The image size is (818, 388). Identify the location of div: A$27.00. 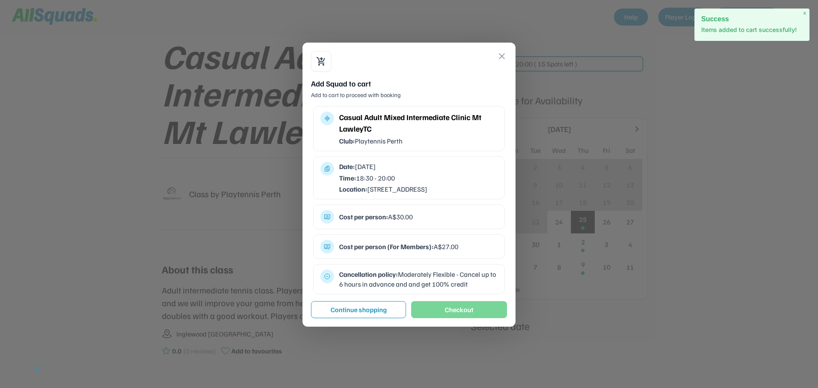
(418, 247).